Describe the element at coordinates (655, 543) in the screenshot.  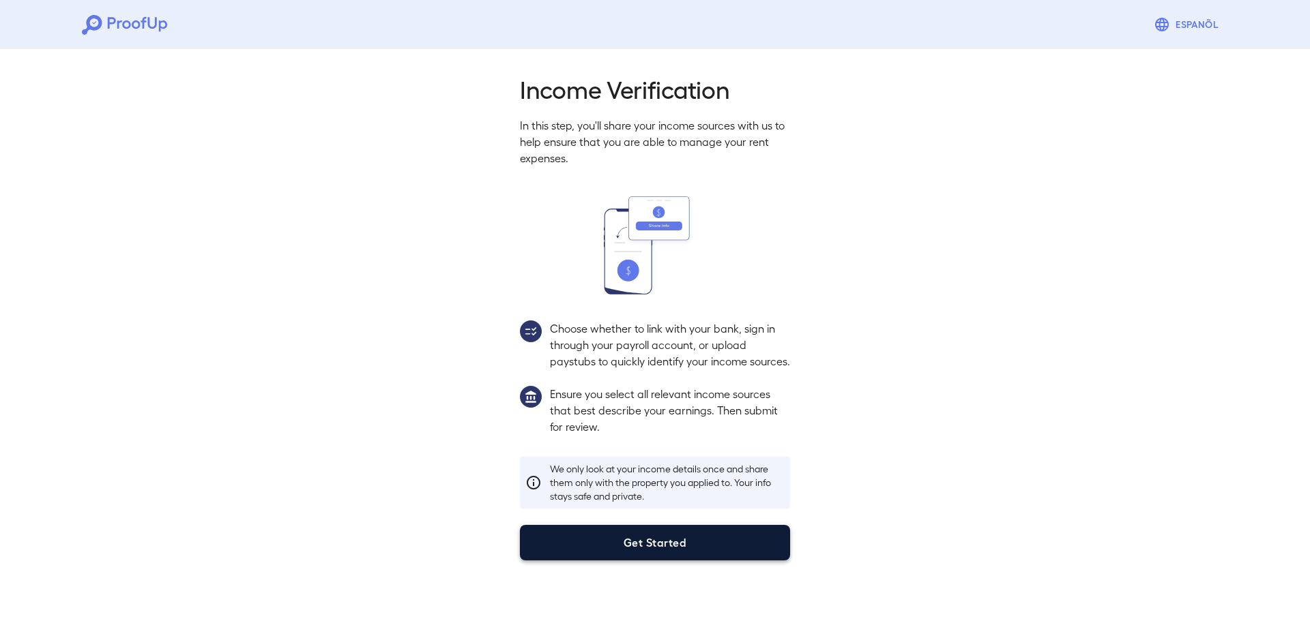
I see `button: Get Started` at that location.